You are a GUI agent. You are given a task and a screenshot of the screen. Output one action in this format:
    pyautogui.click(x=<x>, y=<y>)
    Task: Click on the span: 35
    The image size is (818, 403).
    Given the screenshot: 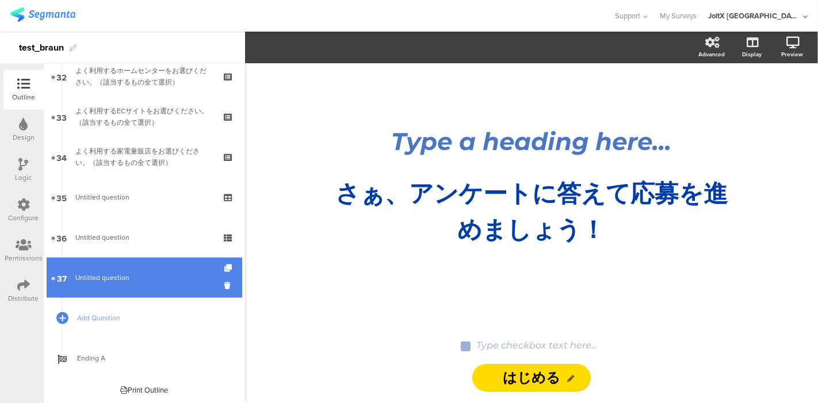 What is the action you would take?
    pyautogui.click(x=62, y=197)
    